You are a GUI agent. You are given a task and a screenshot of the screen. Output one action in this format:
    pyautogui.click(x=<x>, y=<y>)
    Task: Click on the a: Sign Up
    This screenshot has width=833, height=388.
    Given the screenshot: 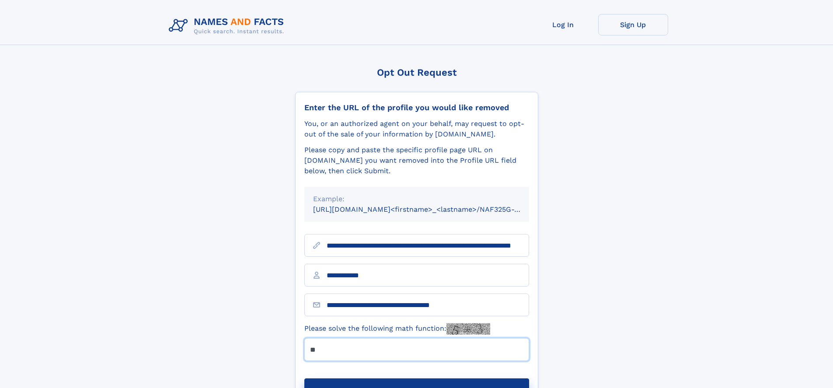 What is the action you would take?
    pyautogui.click(x=633, y=24)
    